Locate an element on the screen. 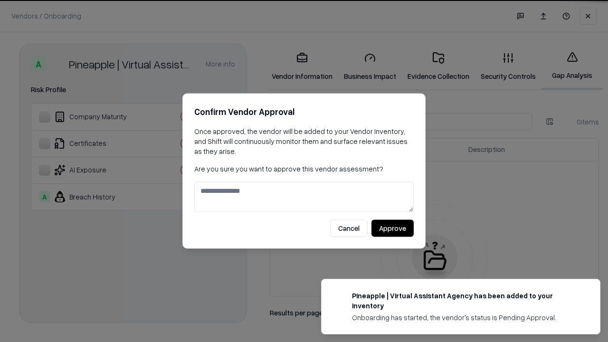 The width and height of the screenshot is (608, 342). div: Onboarding has started, the vendor's status is Pending Approval. is located at coordinates (464, 317).